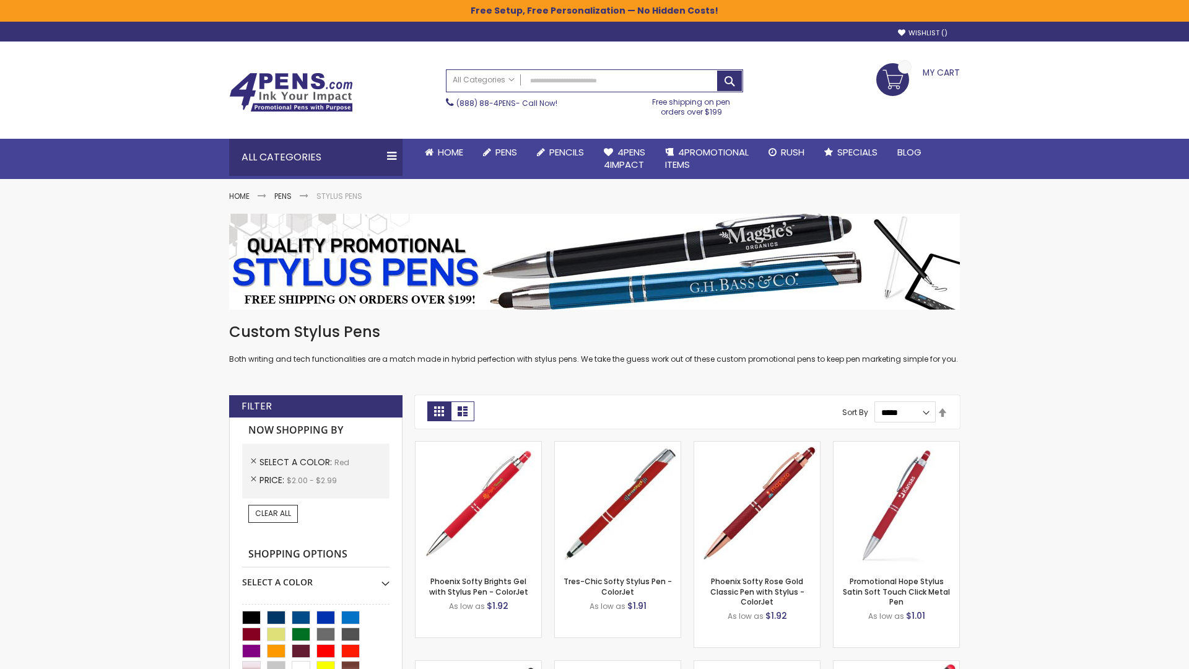 The width and height of the screenshot is (1189, 669). Describe the element at coordinates (793, 152) in the screenshot. I see `span: Rush` at that location.